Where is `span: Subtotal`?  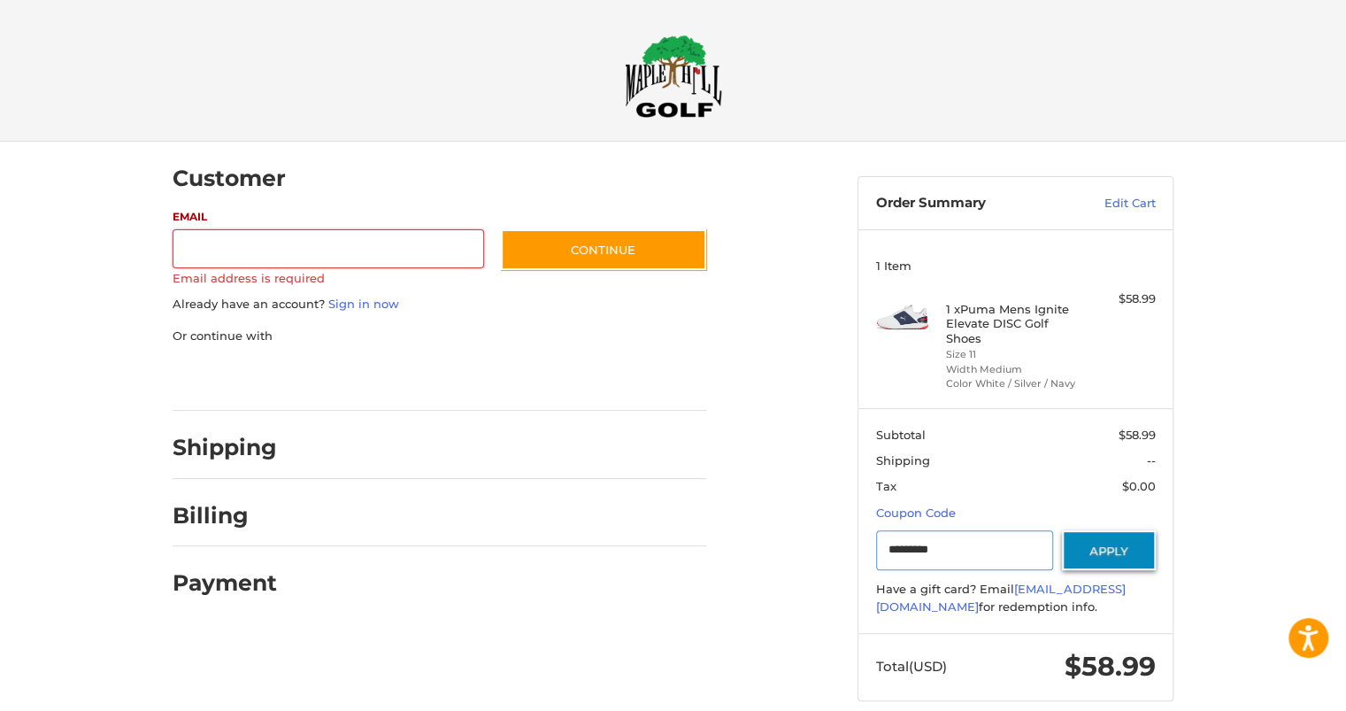
span: Subtotal is located at coordinates (901, 434).